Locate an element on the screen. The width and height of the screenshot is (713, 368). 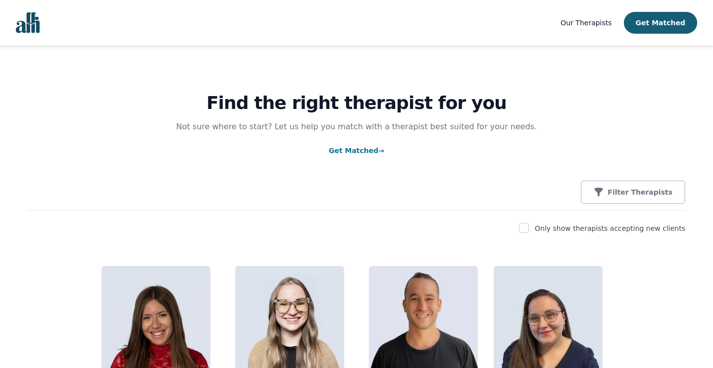
label: Only show therapists accepting new clients is located at coordinates (610, 228).